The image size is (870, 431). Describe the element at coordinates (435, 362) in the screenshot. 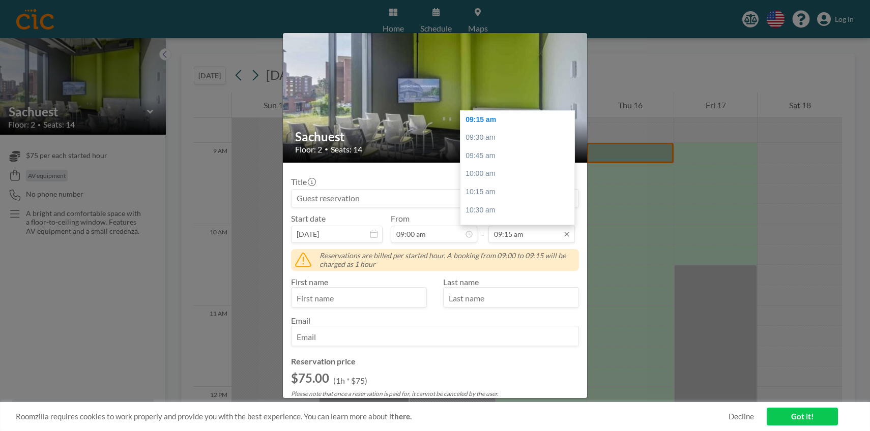

I see `h4: Reservation price` at that location.